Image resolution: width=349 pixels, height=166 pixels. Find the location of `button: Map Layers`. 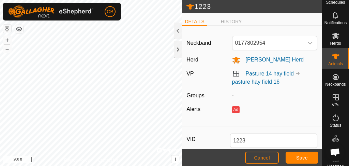

button: Map Layers is located at coordinates (19, 29).